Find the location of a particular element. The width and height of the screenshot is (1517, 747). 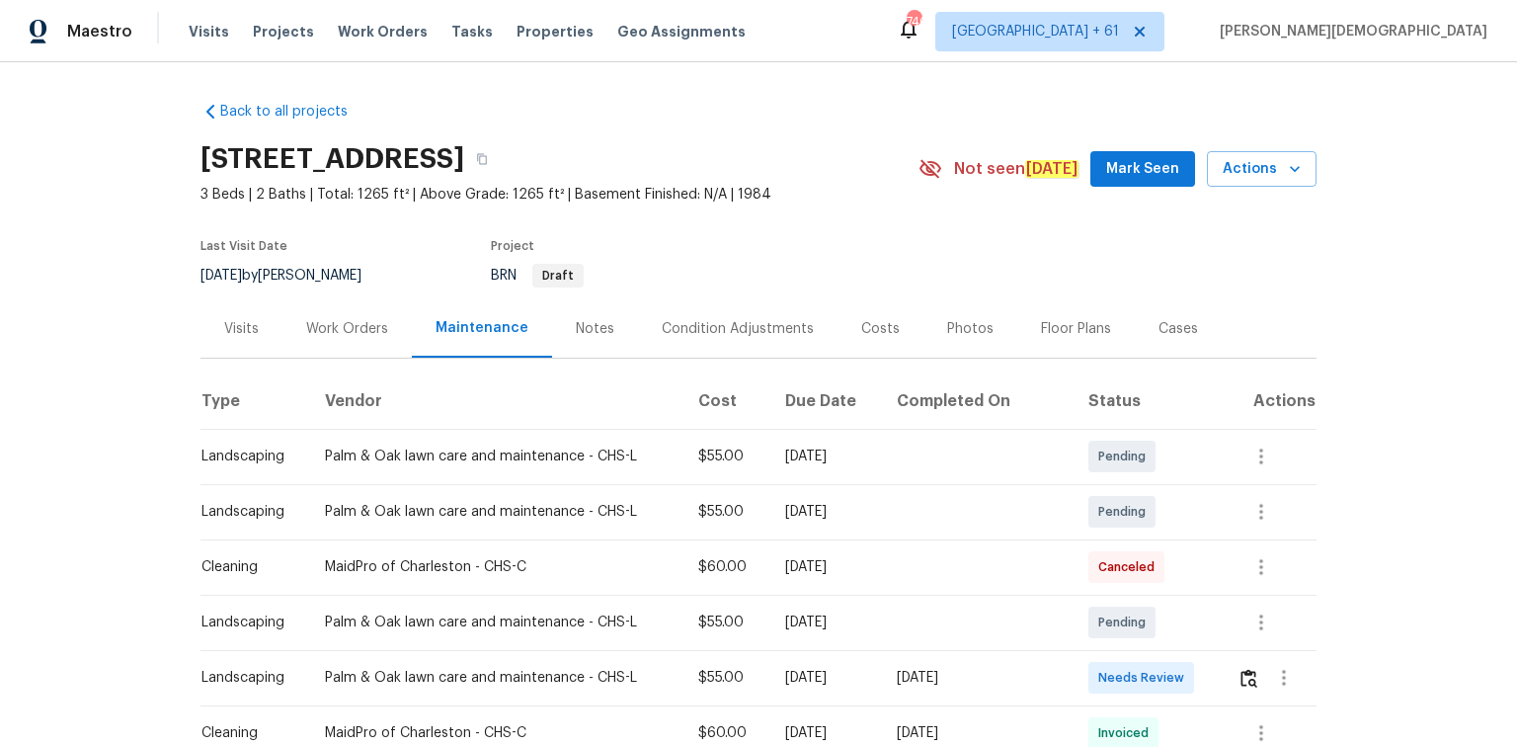

span: Visits is located at coordinates (208, 32).